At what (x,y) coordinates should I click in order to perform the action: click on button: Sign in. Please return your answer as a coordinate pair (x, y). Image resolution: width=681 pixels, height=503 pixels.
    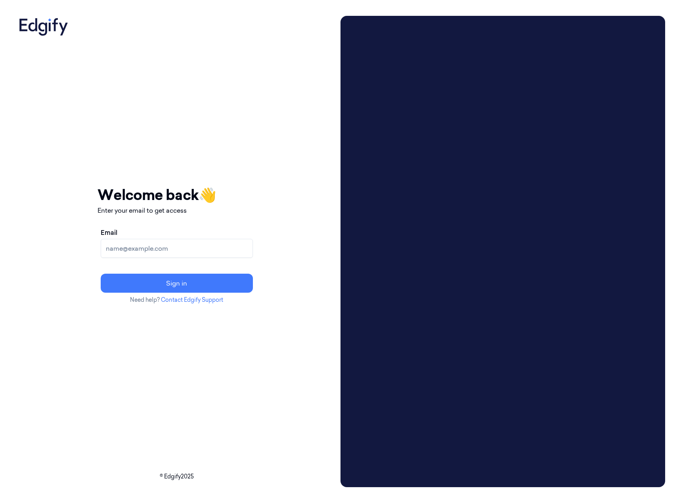
    Looking at the image, I should click on (177, 283).